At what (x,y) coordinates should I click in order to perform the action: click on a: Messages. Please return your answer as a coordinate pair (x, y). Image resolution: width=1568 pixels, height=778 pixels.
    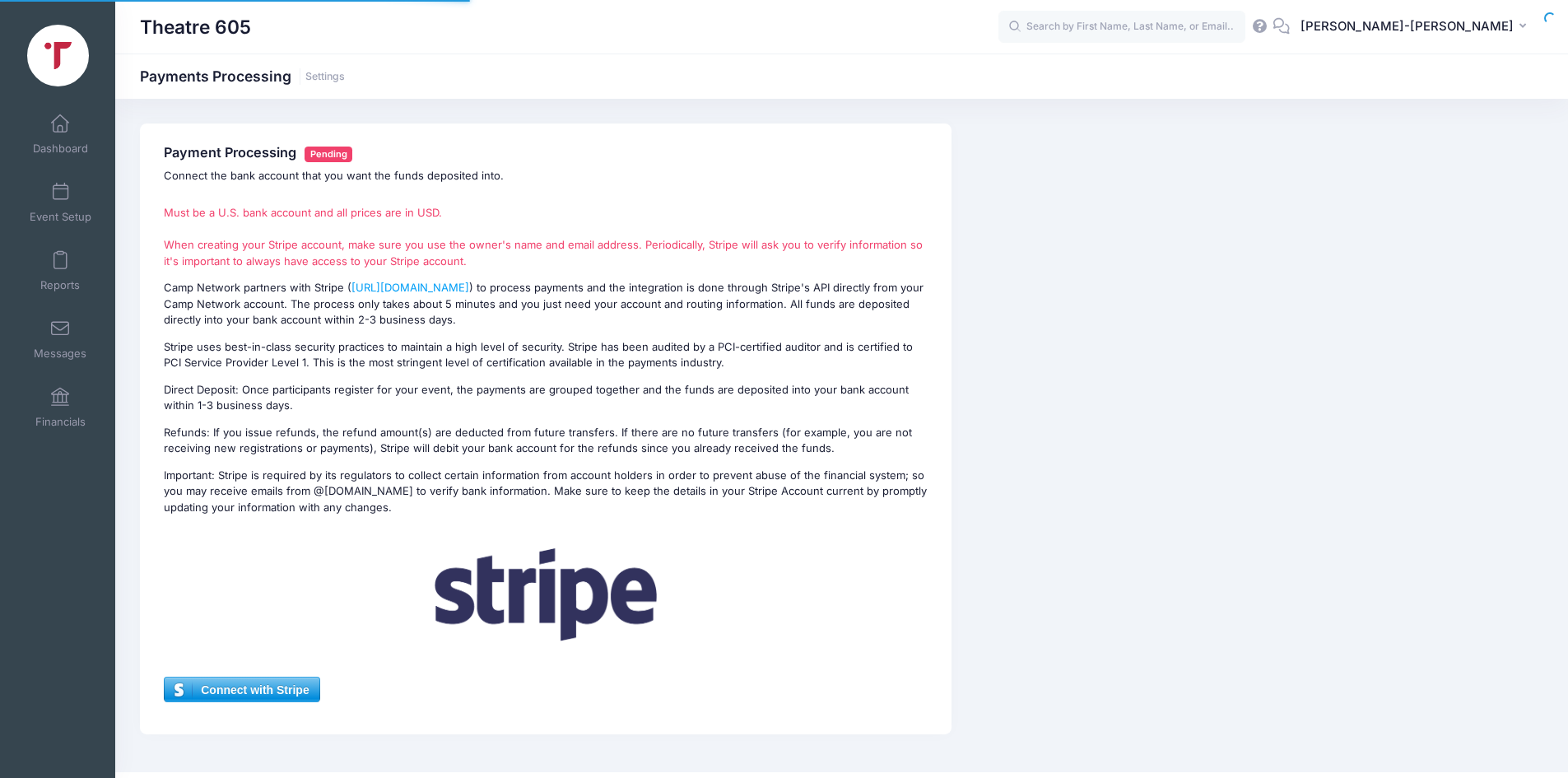
    Looking at the image, I should click on (60, 339).